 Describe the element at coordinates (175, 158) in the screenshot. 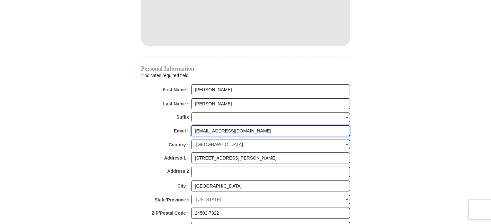

I see `strong: Address 1` at that location.